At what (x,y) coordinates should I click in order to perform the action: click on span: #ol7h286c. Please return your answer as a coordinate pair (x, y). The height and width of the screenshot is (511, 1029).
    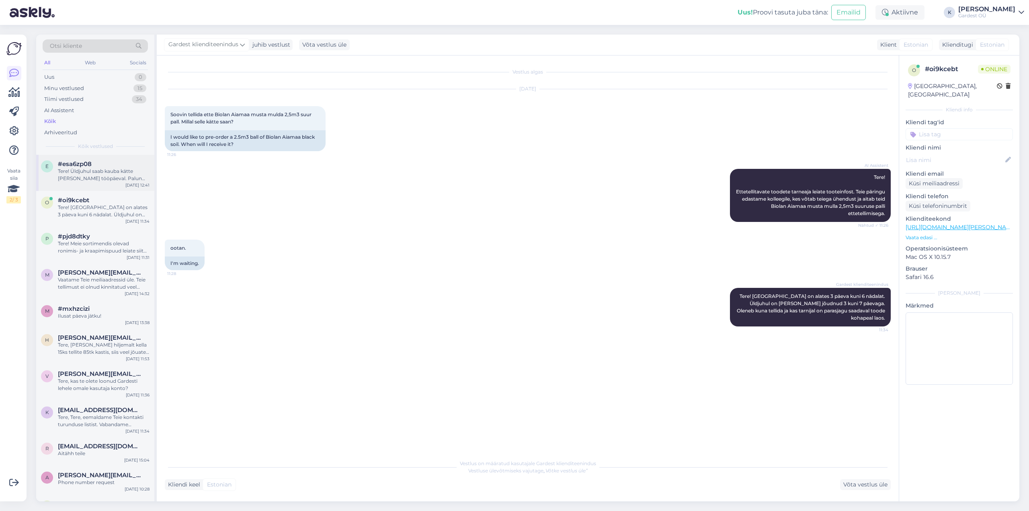
    Looking at the image, I should click on (74, 504).